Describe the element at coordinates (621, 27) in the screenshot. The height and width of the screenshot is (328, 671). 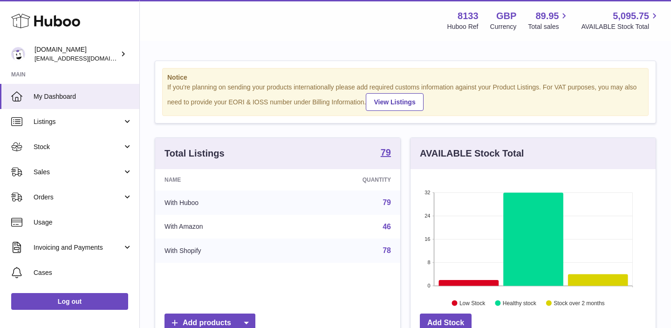
I see `span: AVAILABLE Stock Total` at that location.